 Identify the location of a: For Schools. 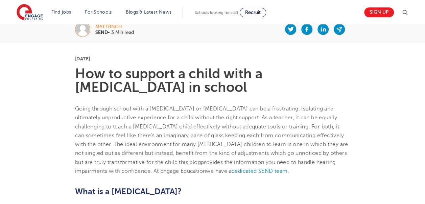
(98, 12).